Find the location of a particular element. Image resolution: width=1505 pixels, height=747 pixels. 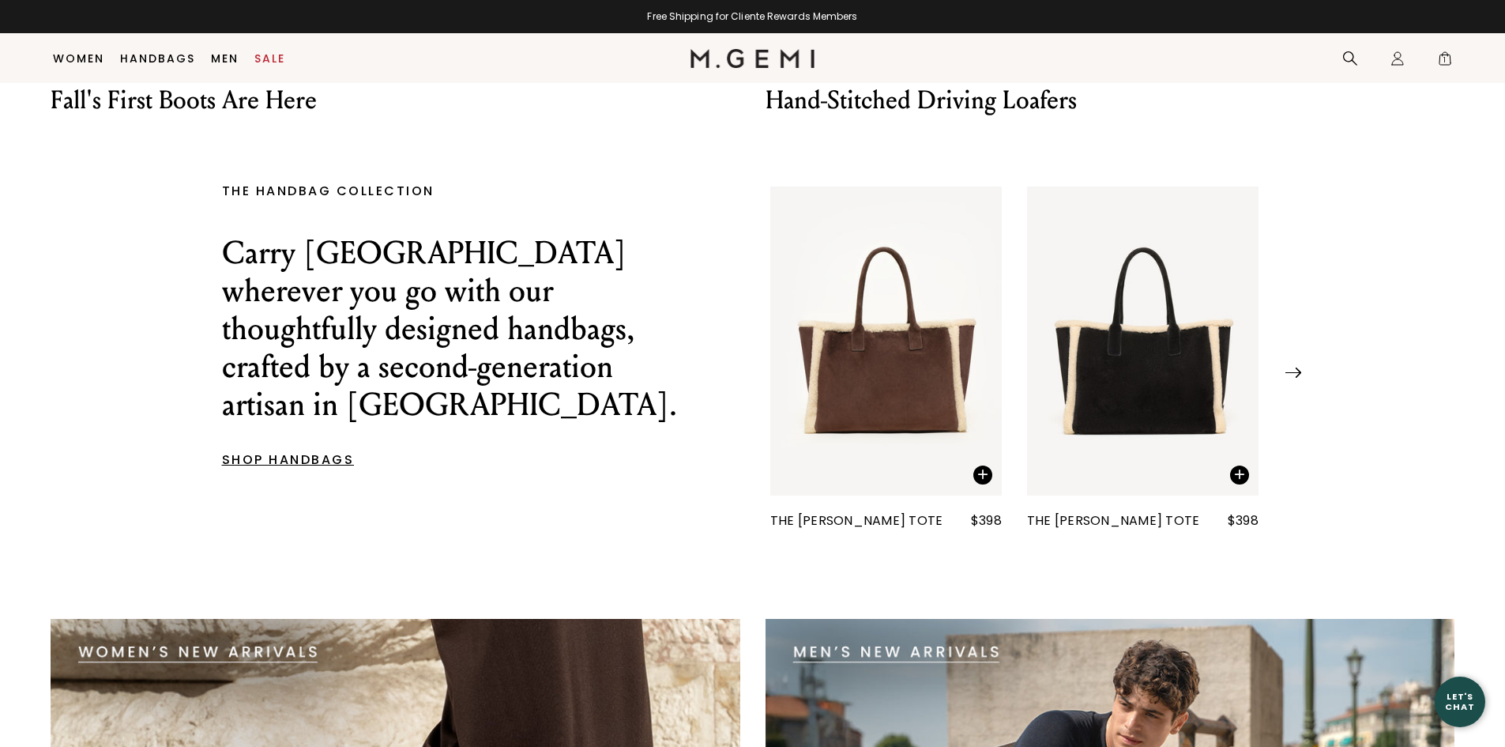

img: M.Gemi is located at coordinates (752, 58).